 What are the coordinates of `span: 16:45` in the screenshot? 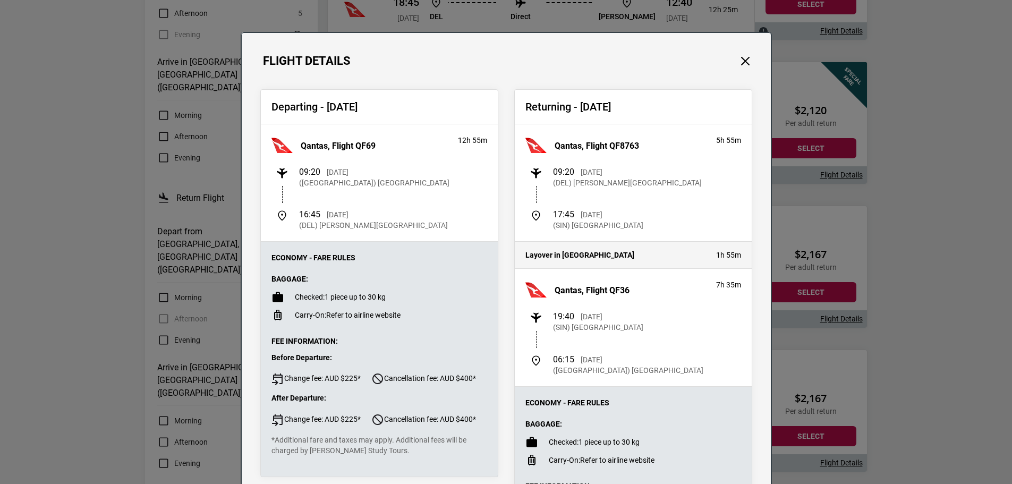 It's located at (310, 214).